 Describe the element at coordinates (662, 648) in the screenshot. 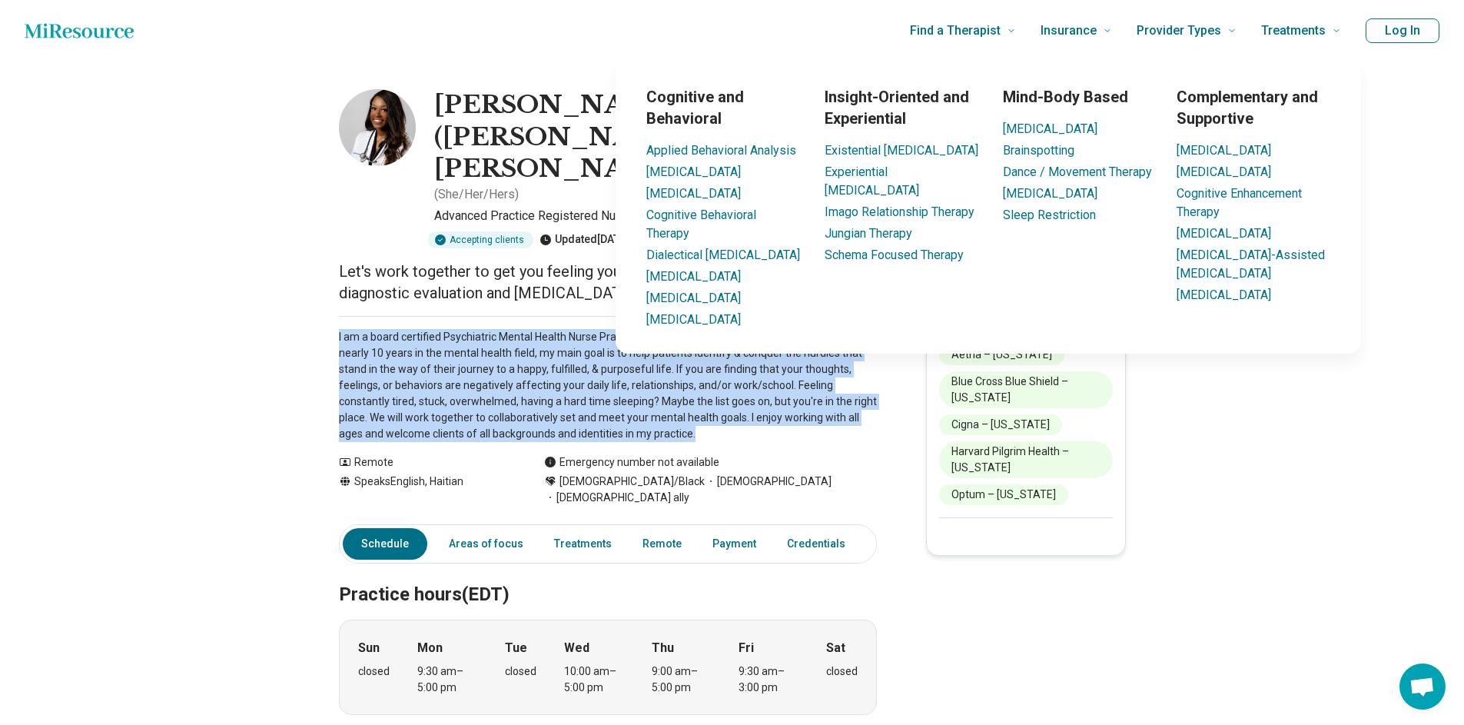

I see `strong: Thu` at that location.